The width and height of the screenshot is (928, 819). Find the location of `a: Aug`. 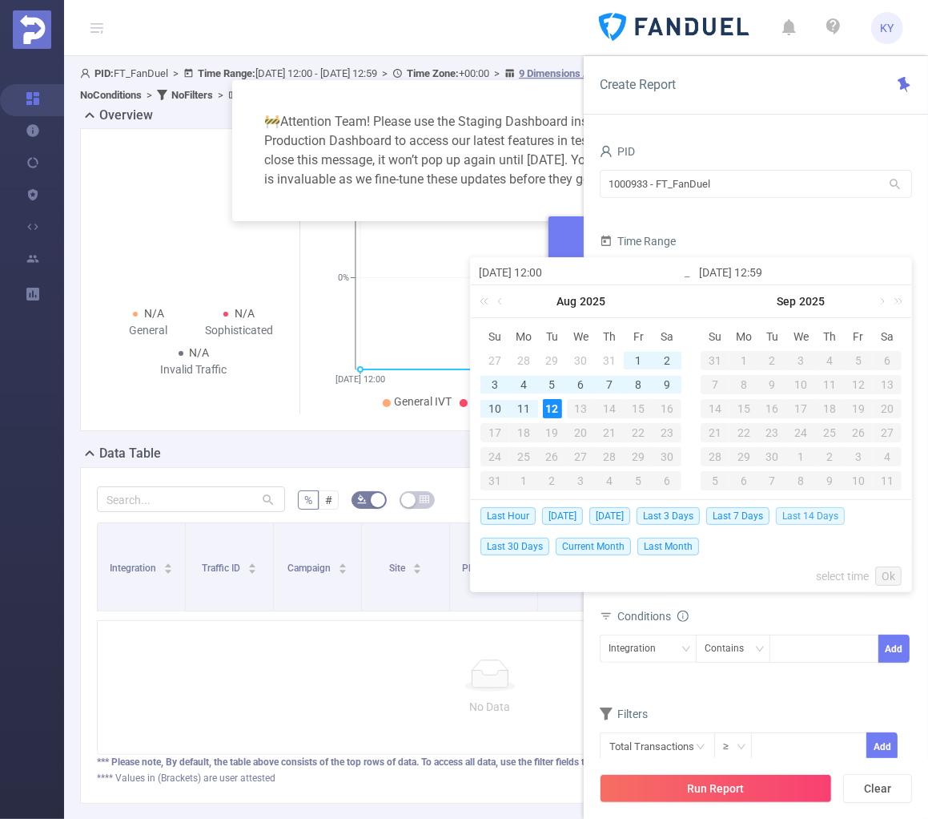

a: Aug is located at coordinates (566, 301).